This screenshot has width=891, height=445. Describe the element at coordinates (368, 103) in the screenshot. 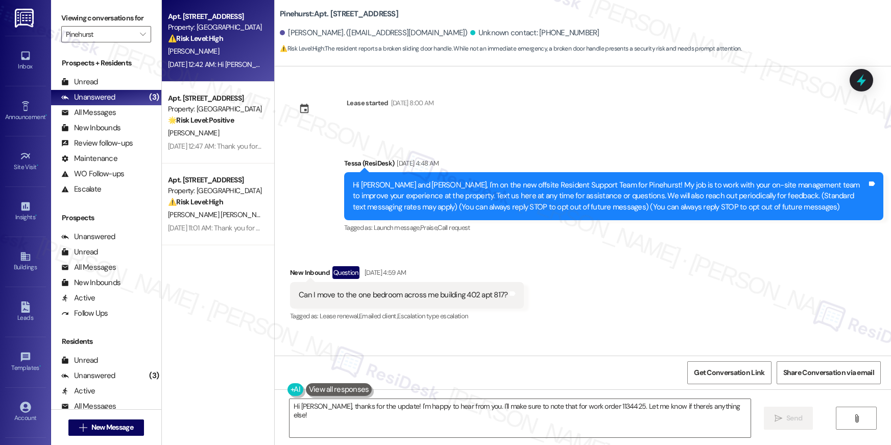

I see `div: Lease started` at that location.